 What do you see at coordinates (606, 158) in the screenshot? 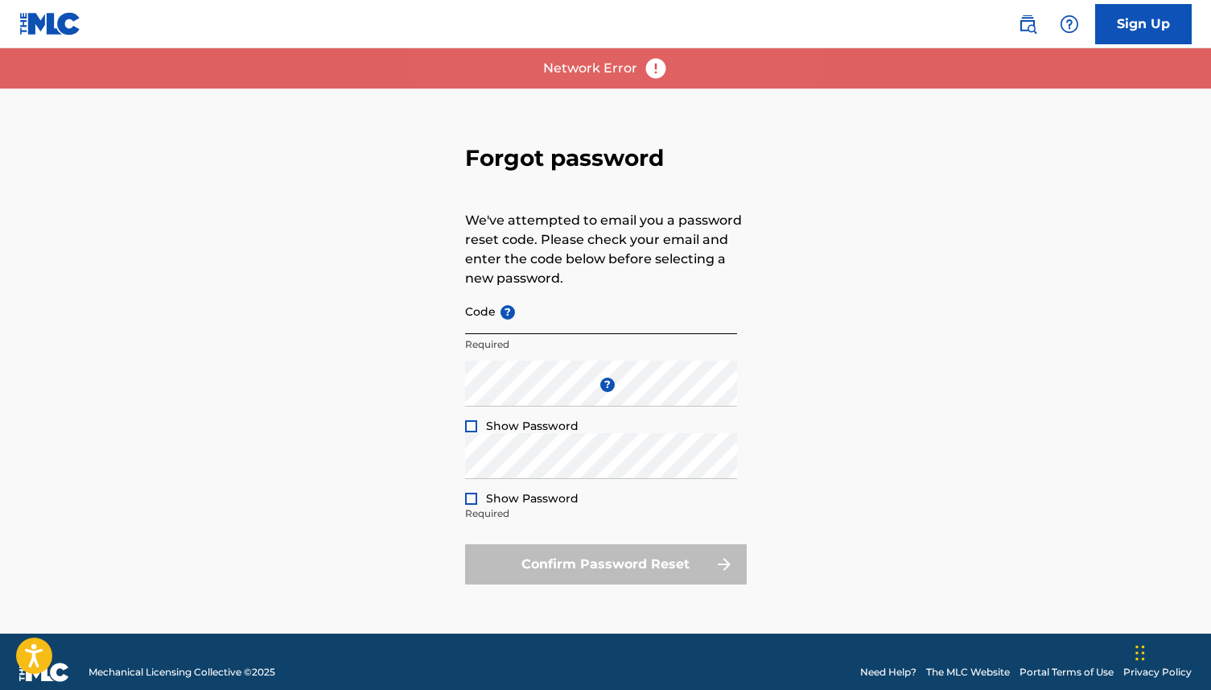
I see `h3: Forgot password` at bounding box center [606, 158].